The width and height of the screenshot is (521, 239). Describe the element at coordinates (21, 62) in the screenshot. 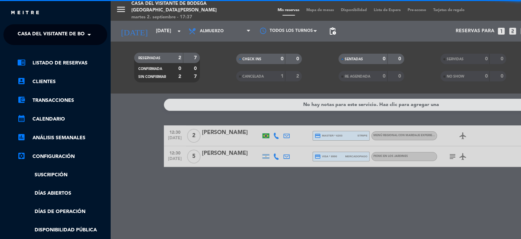

I see `i: chrome_reader_mode` at that location.